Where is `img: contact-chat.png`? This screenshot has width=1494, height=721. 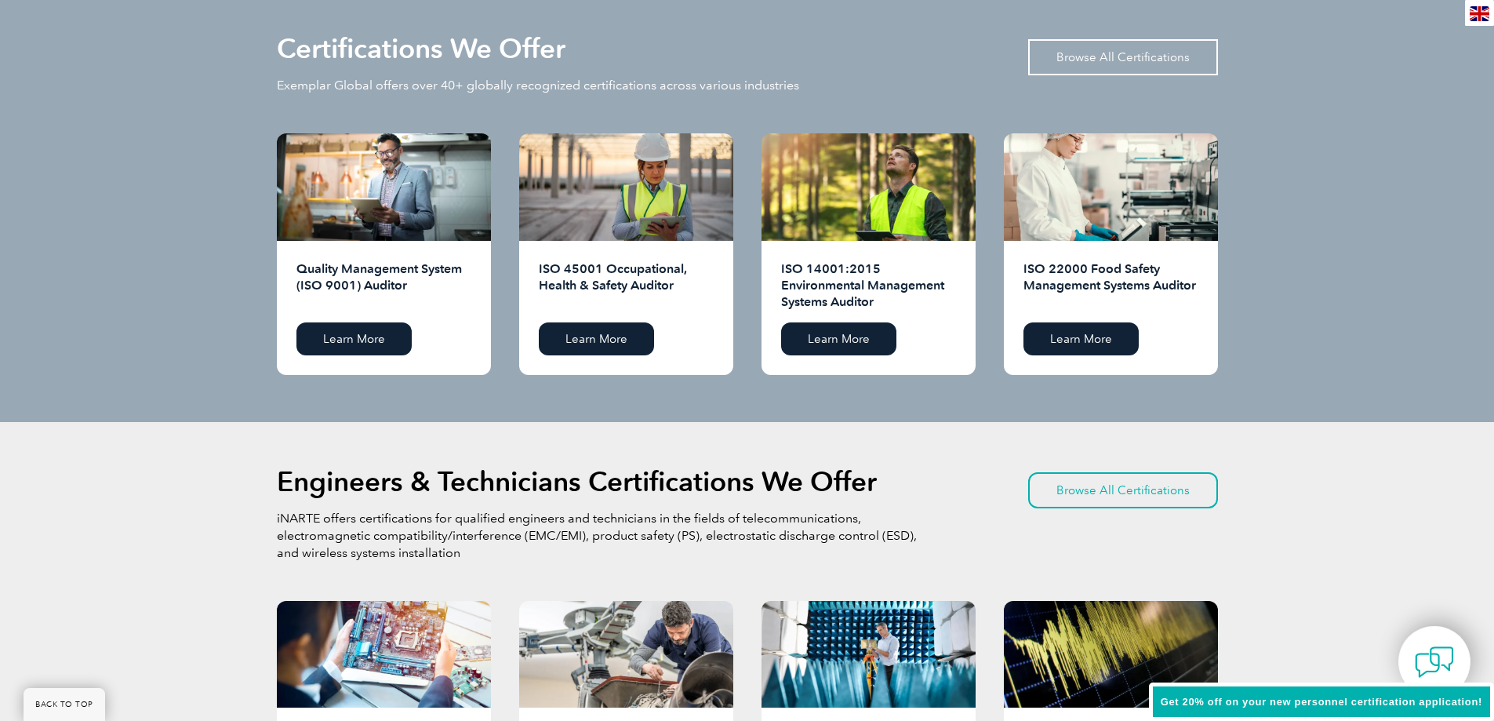
img: contact-chat.png is located at coordinates (1434, 662).